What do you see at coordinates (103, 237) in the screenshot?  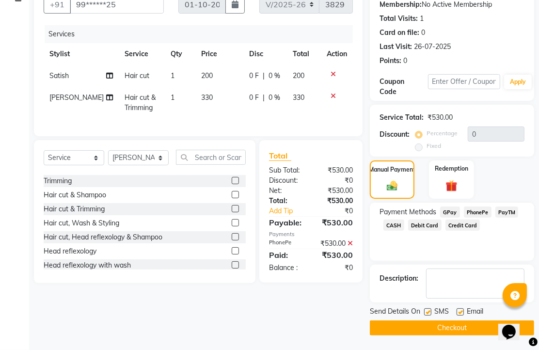 I see `div: Hair cut, Head reflexology & Shampoo` at bounding box center [103, 237].